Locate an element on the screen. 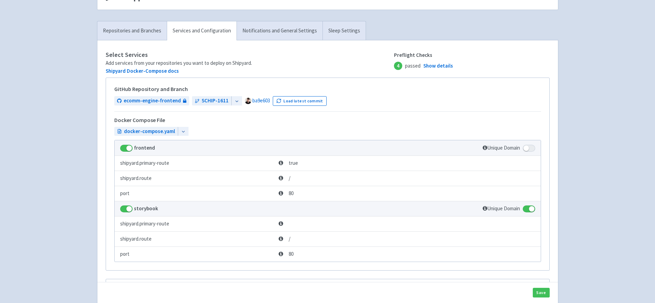 This screenshot has width=655, height=303. a: Notifications and General Settings is located at coordinates (279, 31).